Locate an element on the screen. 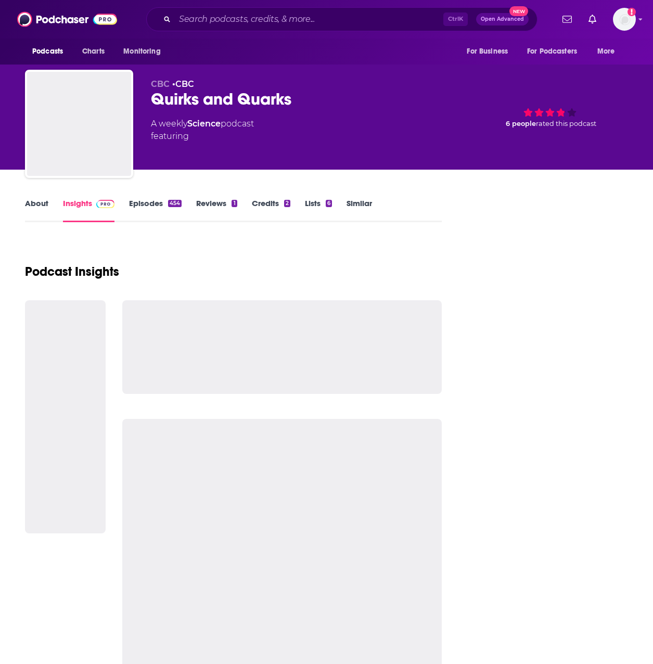  a: About is located at coordinates (36, 210).